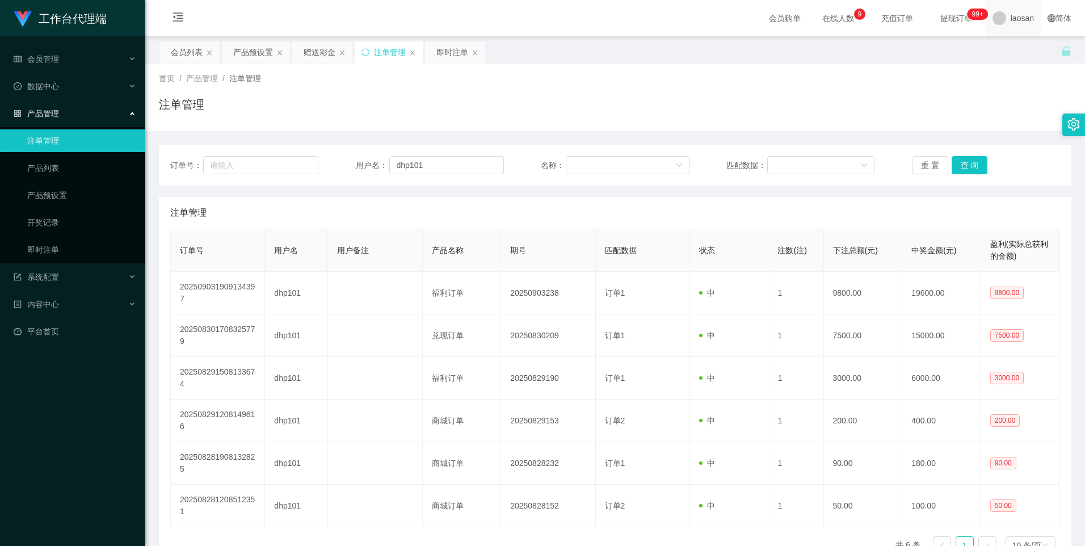  What do you see at coordinates (548, 335) in the screenshot?
I see `td: 20250830209` at bounding box center [548, 335].